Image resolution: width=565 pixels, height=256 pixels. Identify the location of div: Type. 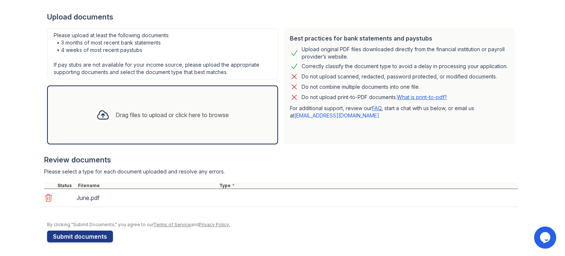
(368, 186).